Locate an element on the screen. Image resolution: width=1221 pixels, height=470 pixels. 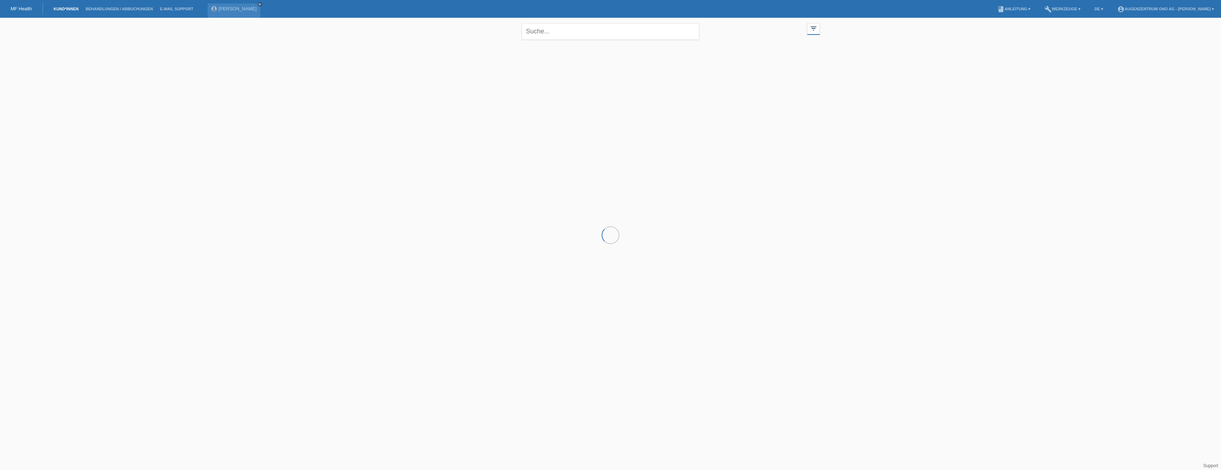
input: Suche... is located at coordinates (611, 31).